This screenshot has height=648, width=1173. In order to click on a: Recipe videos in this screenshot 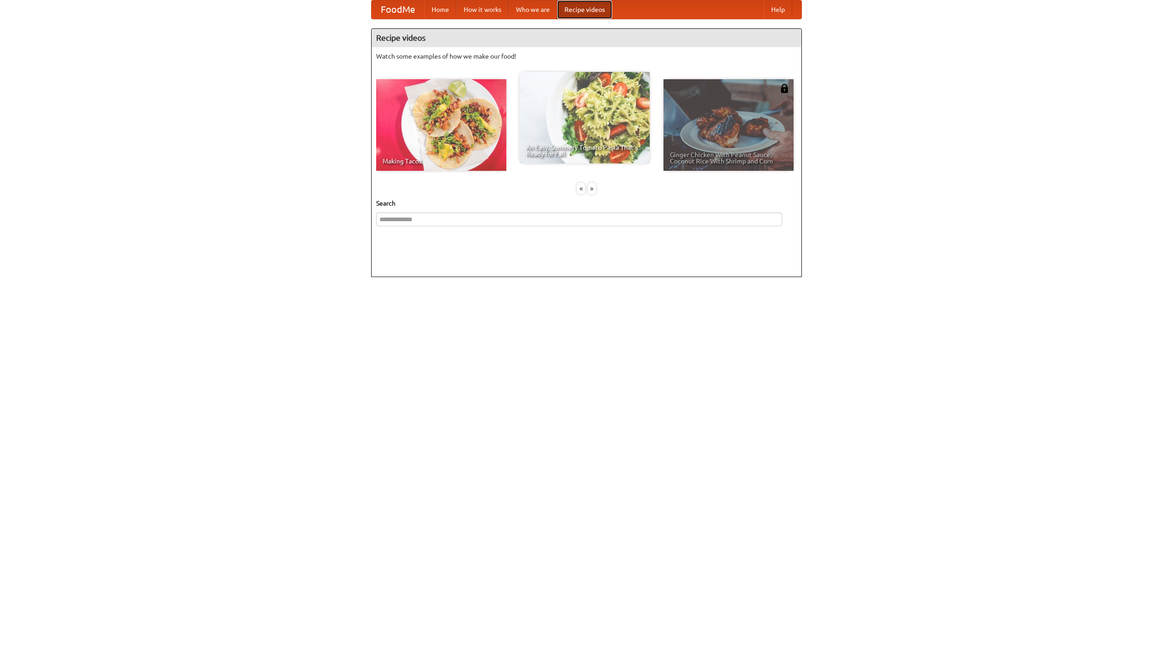, I will do `click(585, 10)`.